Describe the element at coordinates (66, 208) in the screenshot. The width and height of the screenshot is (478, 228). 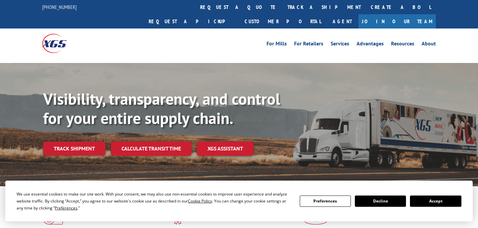
I see `span: Preferences` at that location.